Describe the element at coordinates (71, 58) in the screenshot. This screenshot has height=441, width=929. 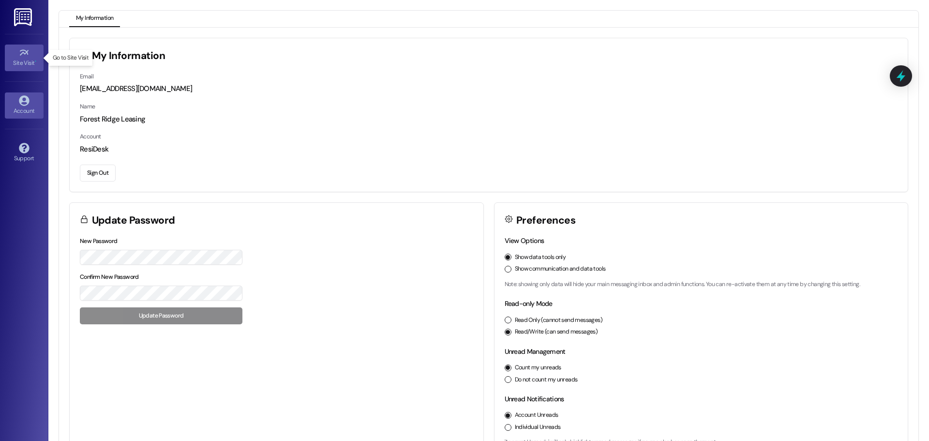
I see `p: Go to Site Visit` at that location.